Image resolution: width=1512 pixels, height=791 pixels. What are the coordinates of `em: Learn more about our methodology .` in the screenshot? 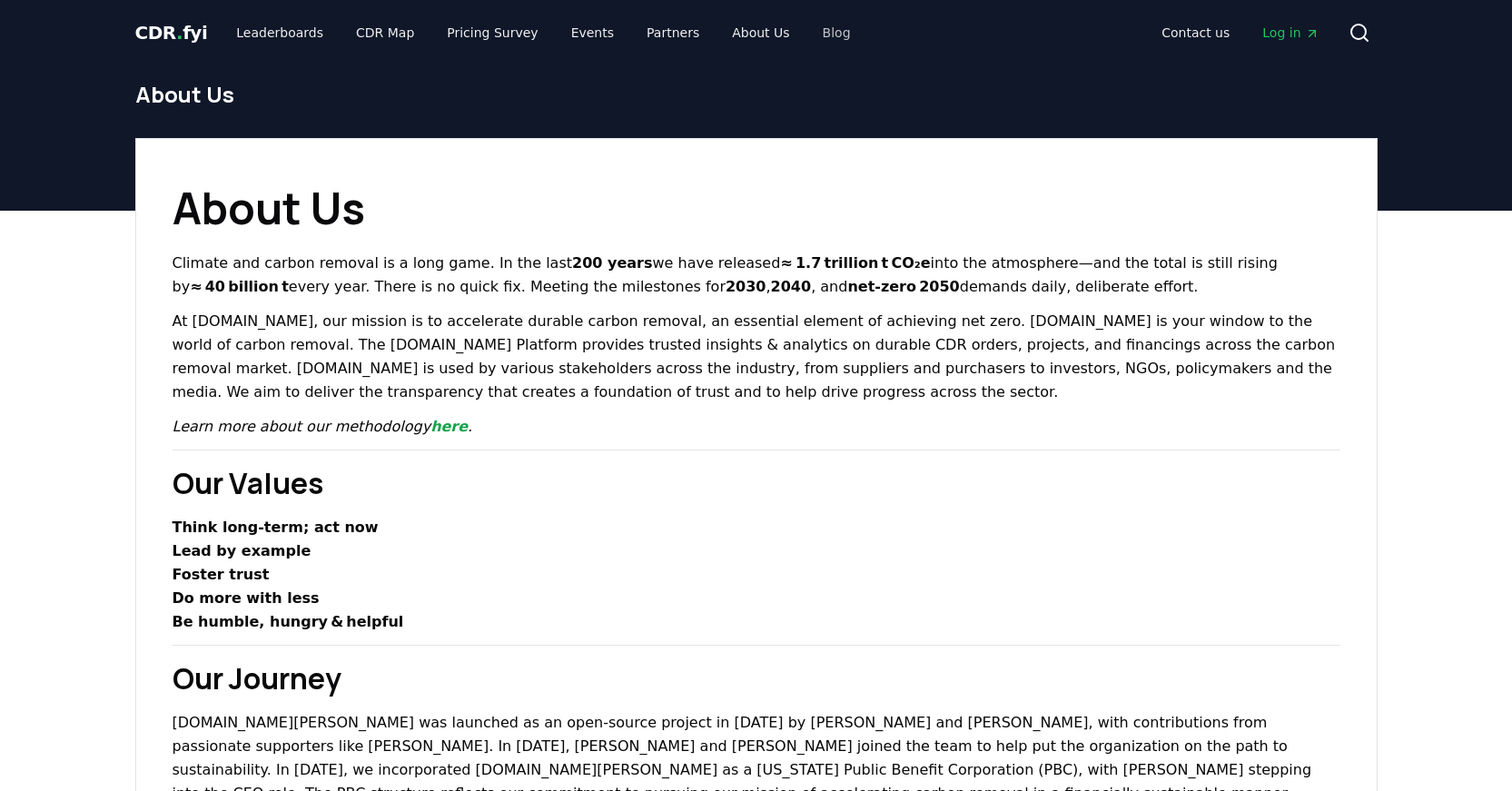 It's located at (322, 426).